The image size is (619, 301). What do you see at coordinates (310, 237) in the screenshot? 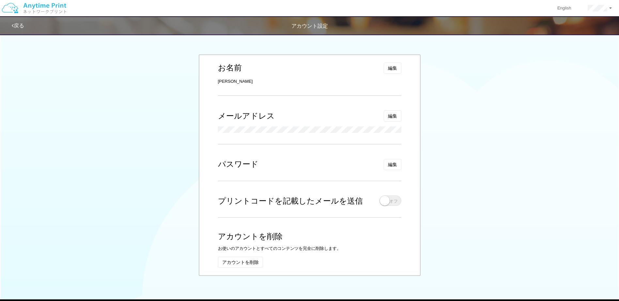
I see `h2: アカウントを削除` at bounding box center [310, 237].